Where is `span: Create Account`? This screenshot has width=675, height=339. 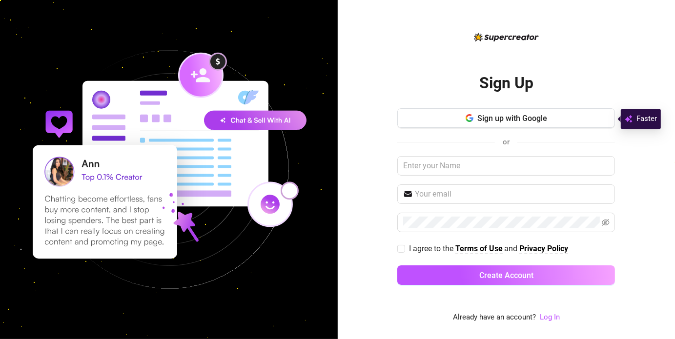
span: Create Account is located at coordinates (506, 275).